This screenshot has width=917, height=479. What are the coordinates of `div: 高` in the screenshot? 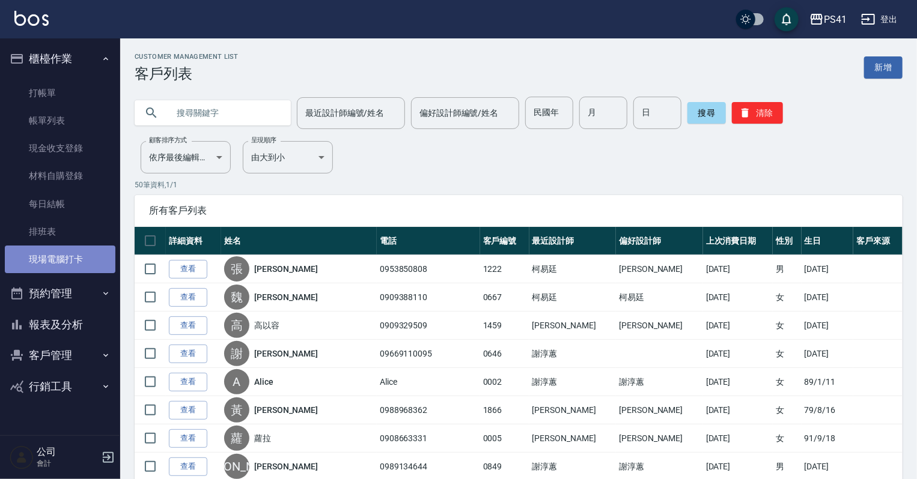 It's located at (237, 326).